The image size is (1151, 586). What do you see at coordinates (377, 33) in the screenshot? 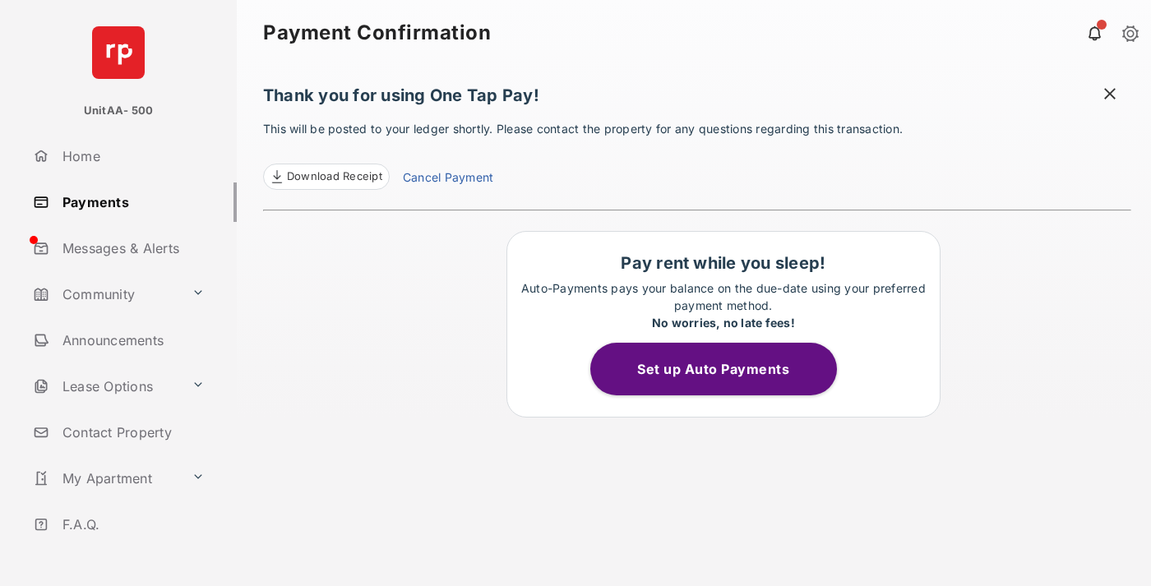
I see `strong: Payment Confirmation` at bounding box center [377, 33].